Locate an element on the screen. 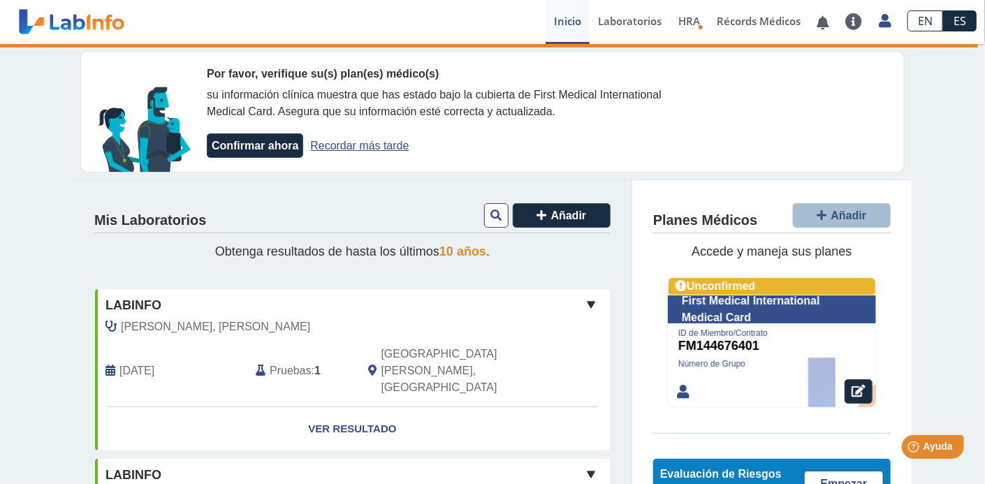  span: Pruebas is located at coordinates (290, 371).